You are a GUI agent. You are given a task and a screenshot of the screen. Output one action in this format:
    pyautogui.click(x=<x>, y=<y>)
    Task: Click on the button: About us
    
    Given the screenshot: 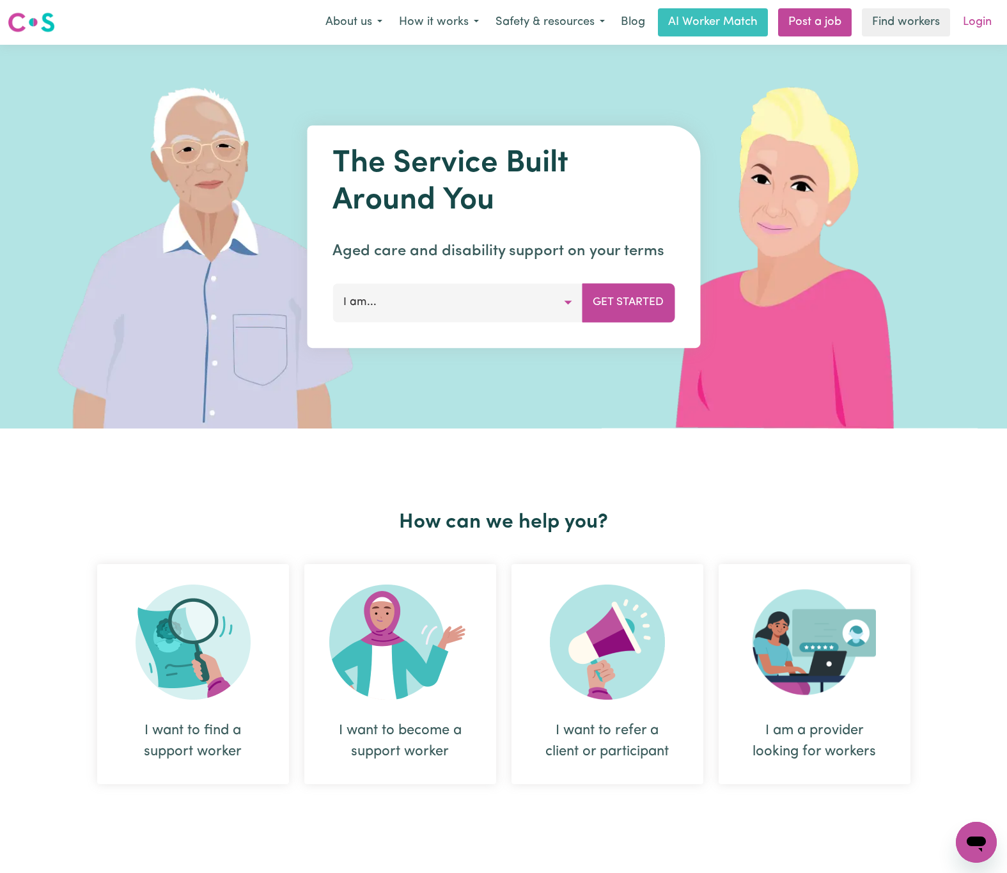 What is the action you would take?
    pyautogui.click(x=354, y=22)
    